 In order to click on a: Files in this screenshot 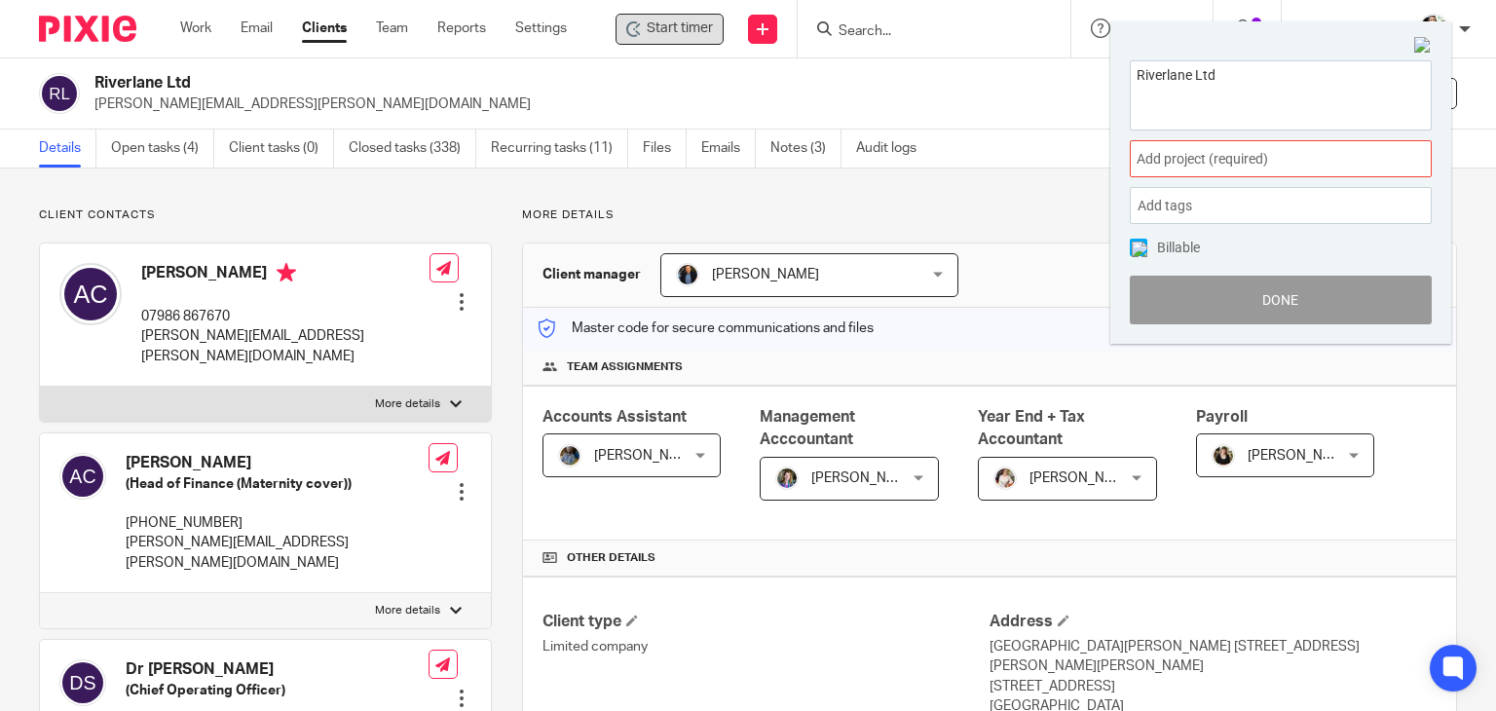, I will do `click(664, 148)`.